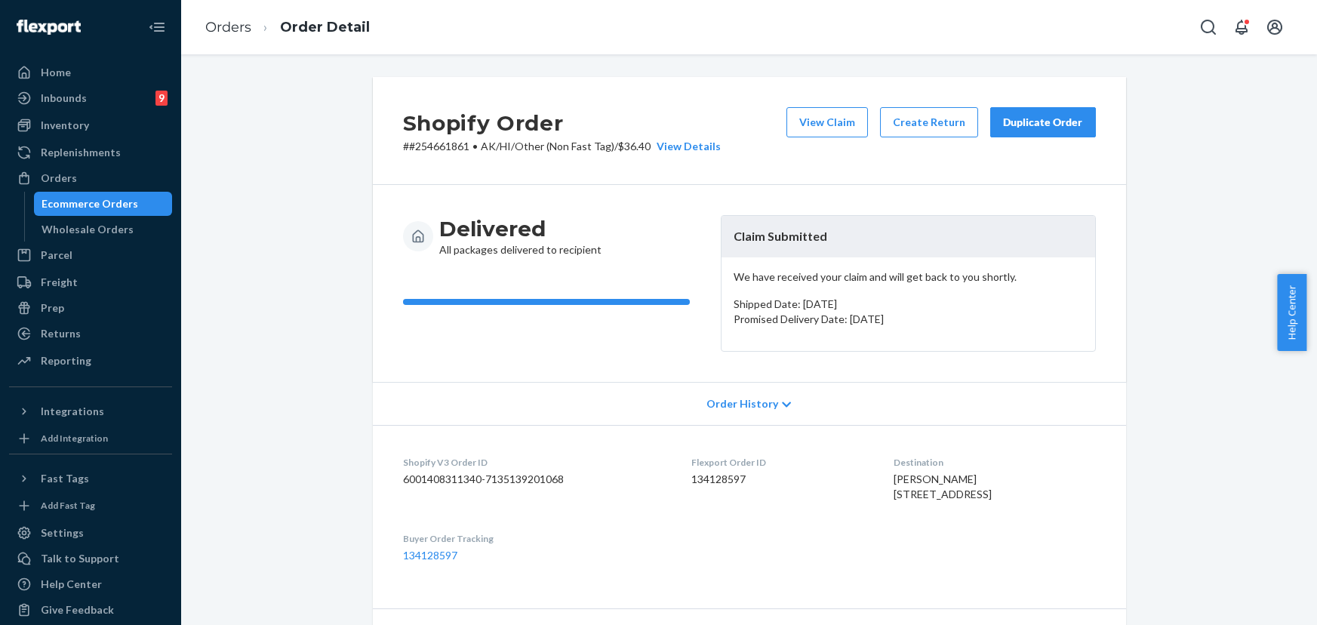 This screenshot has height=625, width=1317. Describe the element at coordinates (80, 558) in the screenshot. I see `div: Talk to Support` at that location.